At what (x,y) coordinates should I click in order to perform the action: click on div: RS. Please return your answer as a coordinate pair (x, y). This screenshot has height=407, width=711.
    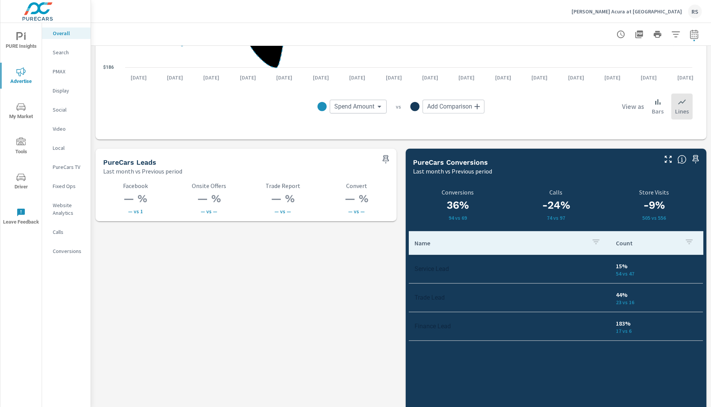
    Looking at the image, I should click on (695, 11).